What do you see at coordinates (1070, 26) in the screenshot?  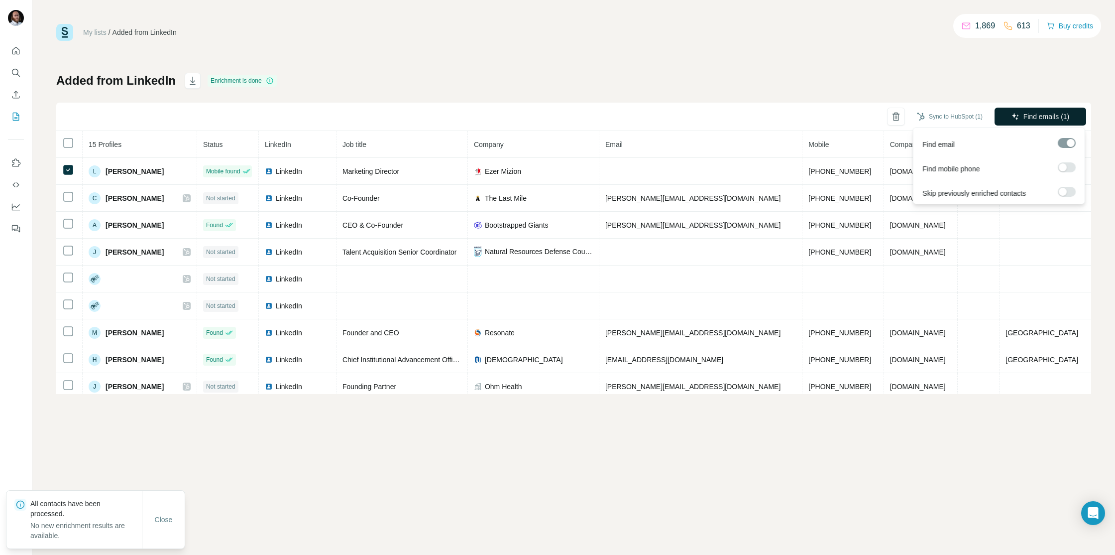 I see `button: Buy credits` at bounding box center [1070, 26].